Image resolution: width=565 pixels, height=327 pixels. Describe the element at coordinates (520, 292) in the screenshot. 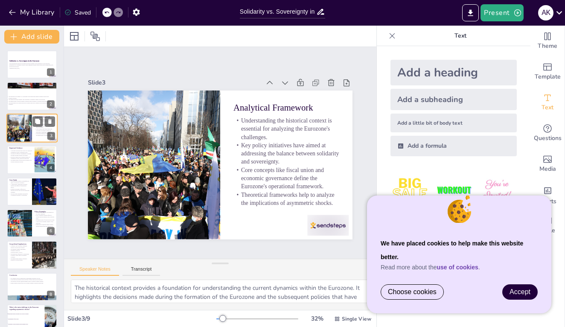

I see `a: Accept` at that location.